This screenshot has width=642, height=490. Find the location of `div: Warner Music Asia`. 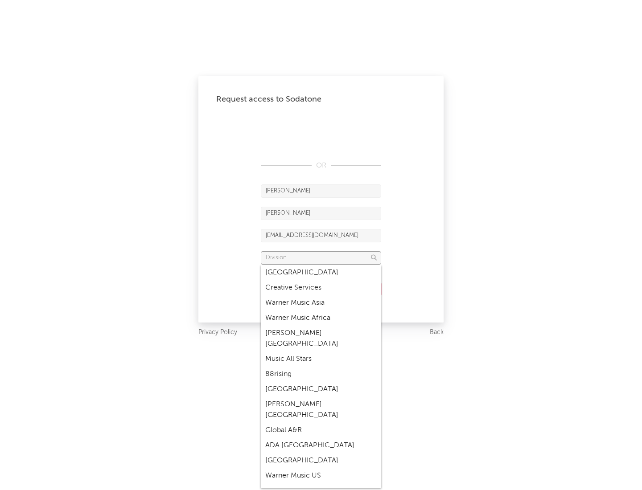

div: Warner Music Asia is located at coordinates (321, 303).